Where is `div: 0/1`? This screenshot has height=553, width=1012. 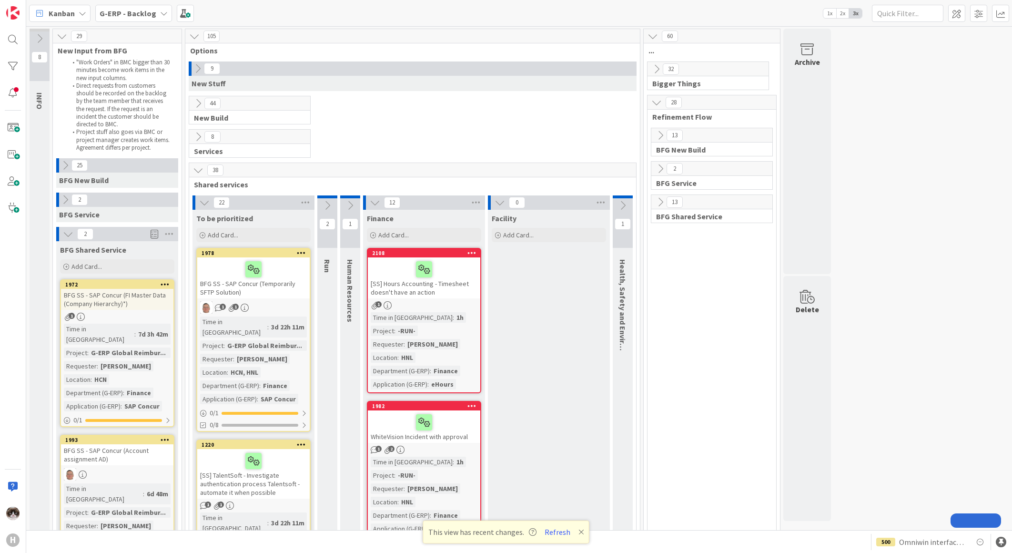 div: 0/1 is located at coordinates (117, 420).